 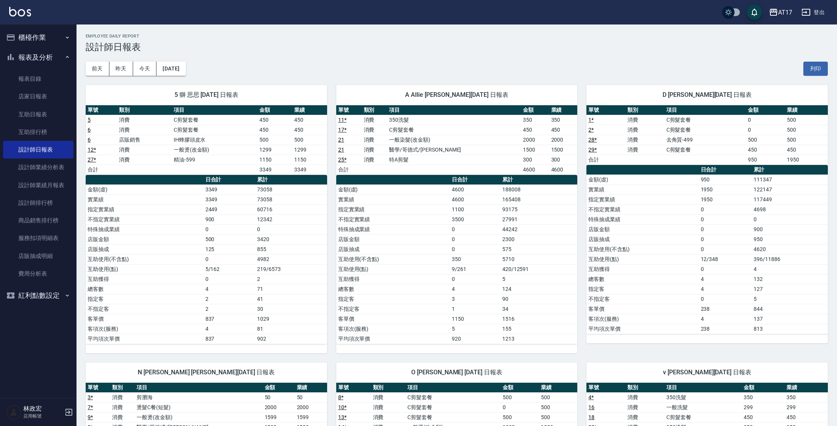 What do you see at coordinates (38, 274) in the screenshot?
I see `a: 費用分析表` at bounding box center [38, 274].